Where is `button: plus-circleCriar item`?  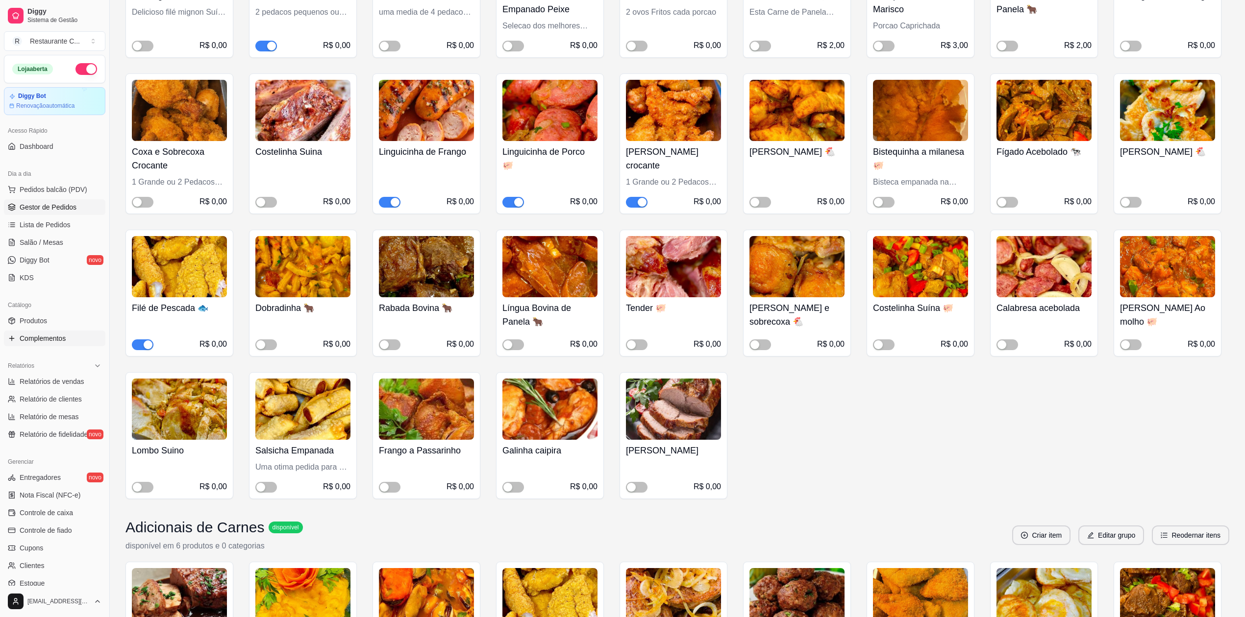
button: plus-circleCriar item is located at coordinates (1041, 536).